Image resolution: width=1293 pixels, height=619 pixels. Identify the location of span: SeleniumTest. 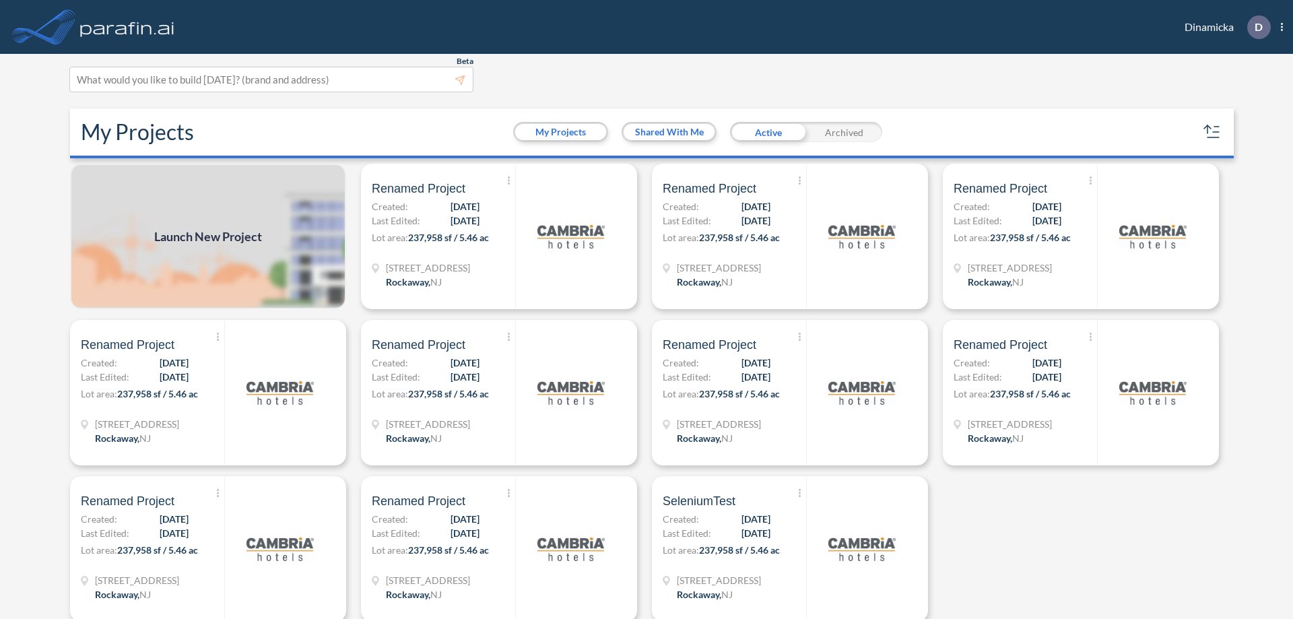
(699, 501).